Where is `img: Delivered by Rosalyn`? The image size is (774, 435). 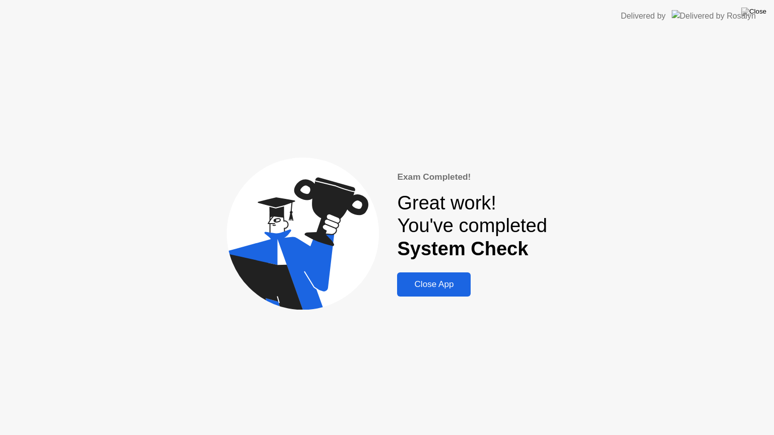 img: Delivered by Rosalyn is located at coordinates (713, 16).